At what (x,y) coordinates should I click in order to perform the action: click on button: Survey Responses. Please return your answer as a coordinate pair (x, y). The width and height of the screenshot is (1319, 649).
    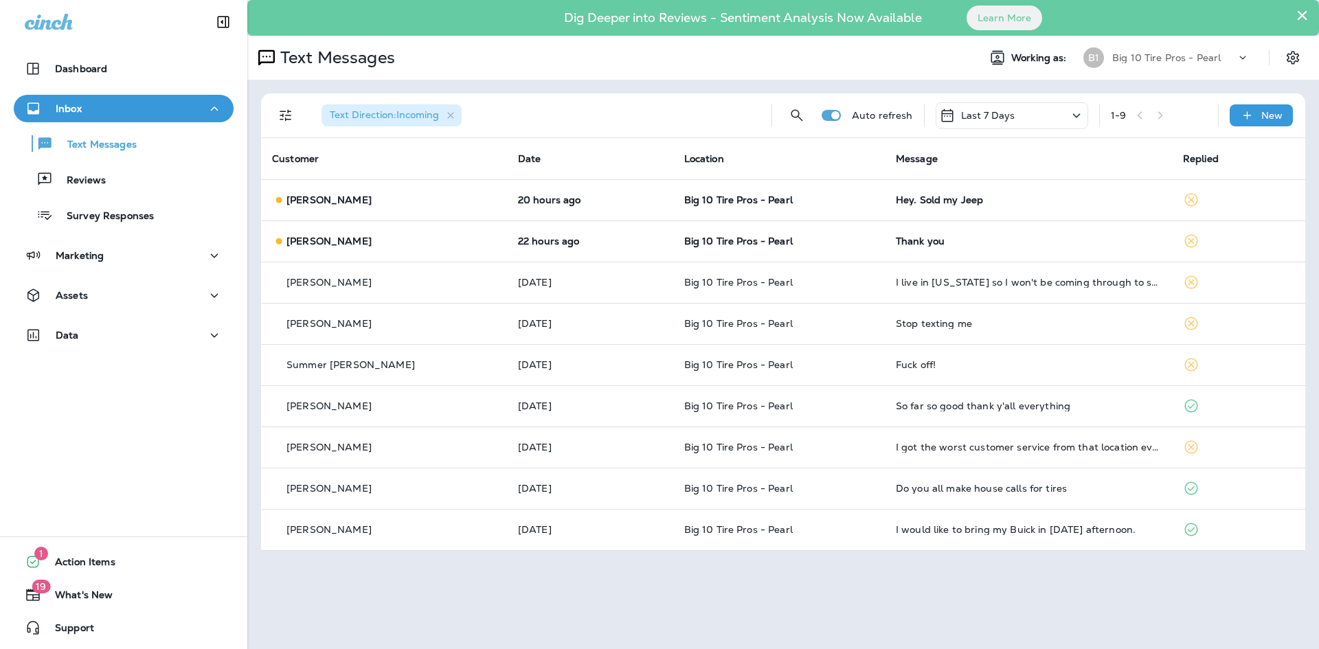
    Looking at the image, I should click on (124, 215).